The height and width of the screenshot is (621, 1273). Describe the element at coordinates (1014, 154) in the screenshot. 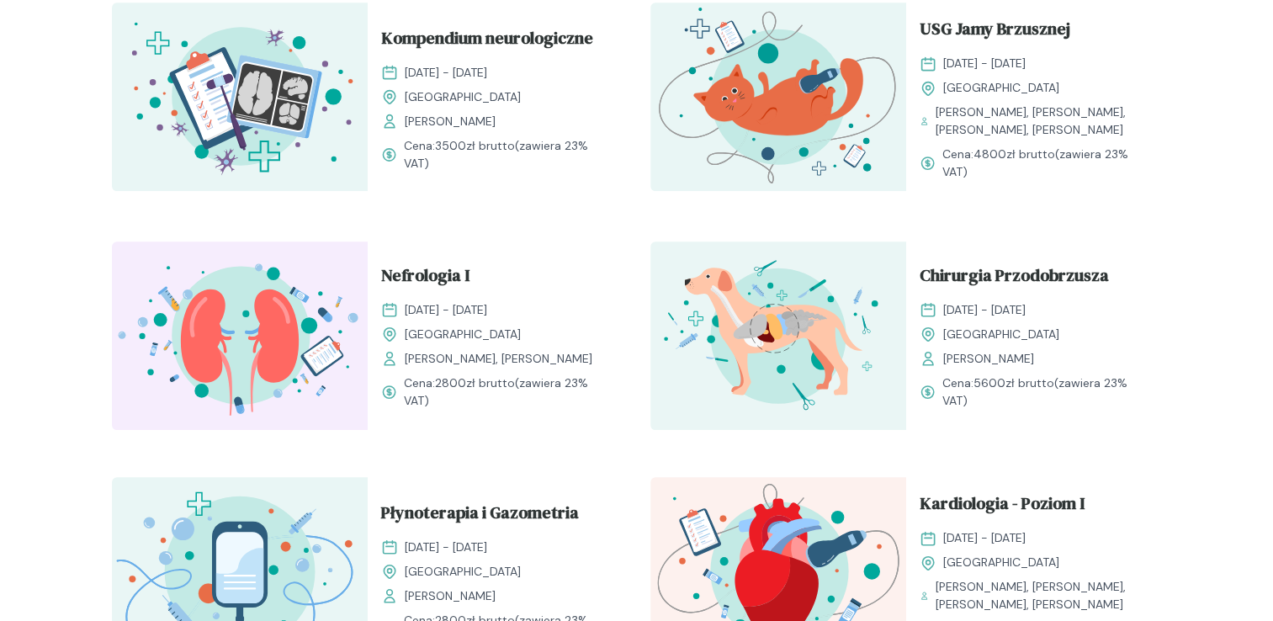

I see `span: 4800 zł brutto` at that location.